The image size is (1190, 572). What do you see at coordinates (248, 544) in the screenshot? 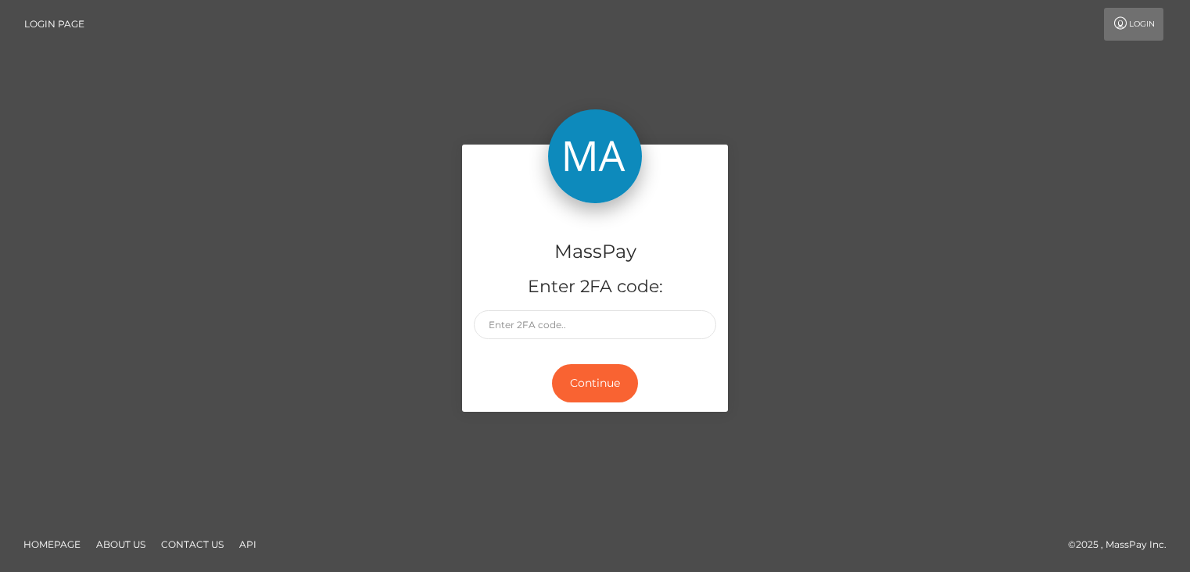
I see `a: API` at bounding box center [248, 544].